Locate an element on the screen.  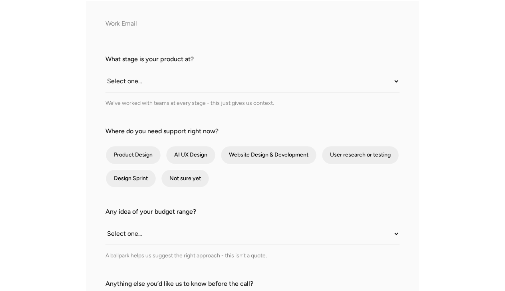
label: Where do you need support right now? is located at coordinates (253, 131).